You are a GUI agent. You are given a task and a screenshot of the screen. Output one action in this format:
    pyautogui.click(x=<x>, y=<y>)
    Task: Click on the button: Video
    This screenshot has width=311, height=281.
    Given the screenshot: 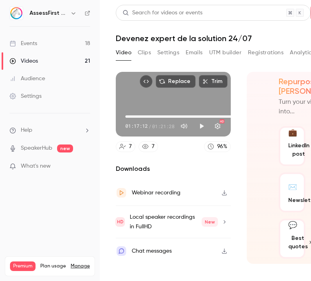 What is the action you would take?
    pyautogui.click(x=123, y=53)
    